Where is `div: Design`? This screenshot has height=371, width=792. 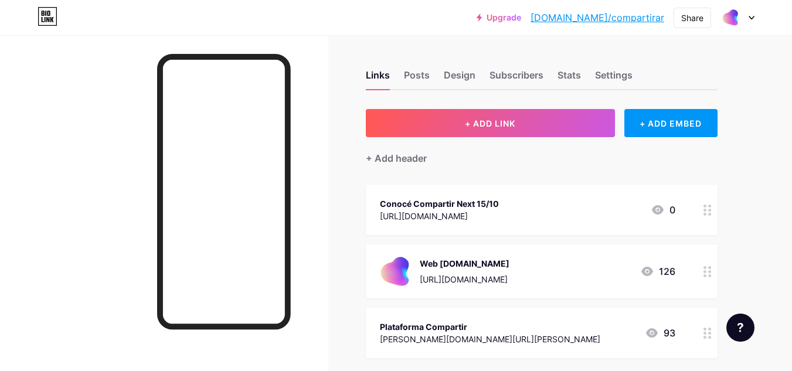
div: Design is located at coordinates (460, 79).